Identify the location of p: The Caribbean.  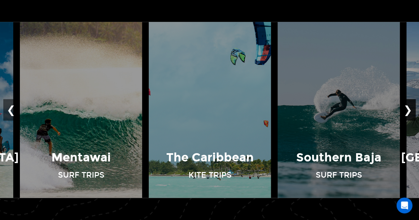
(210, 158).